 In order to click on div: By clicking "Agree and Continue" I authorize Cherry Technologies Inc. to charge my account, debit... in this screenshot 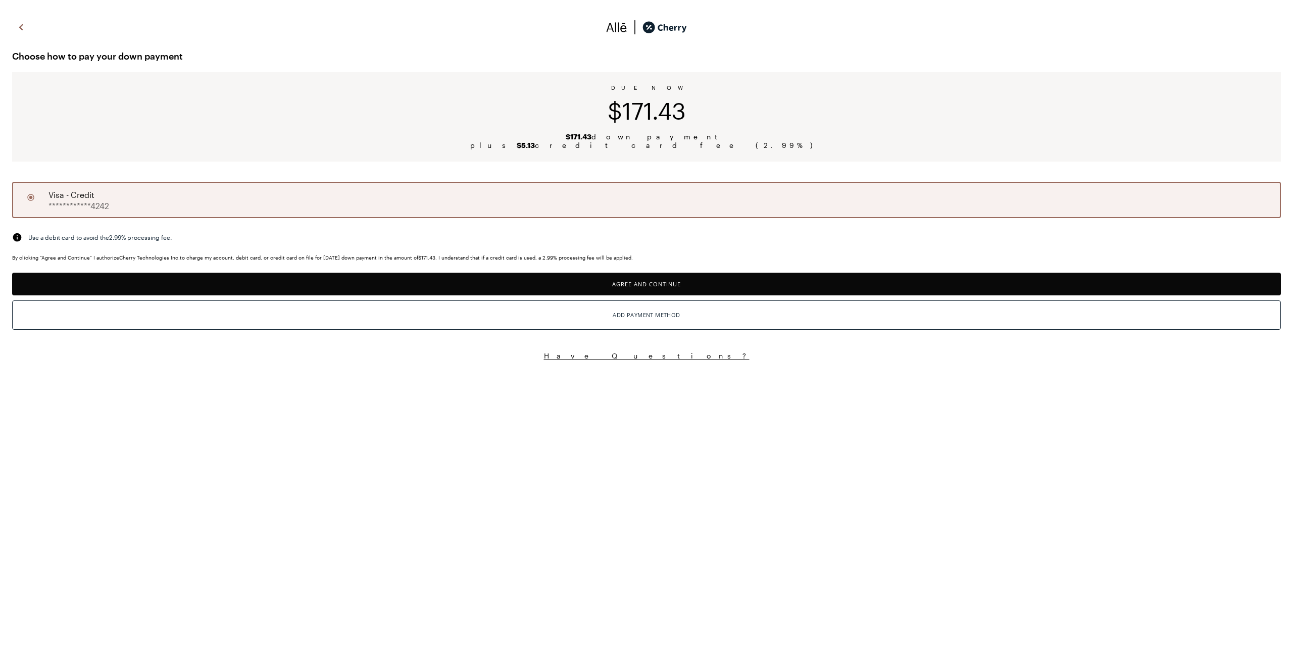, I will do `click(647, 258)`.